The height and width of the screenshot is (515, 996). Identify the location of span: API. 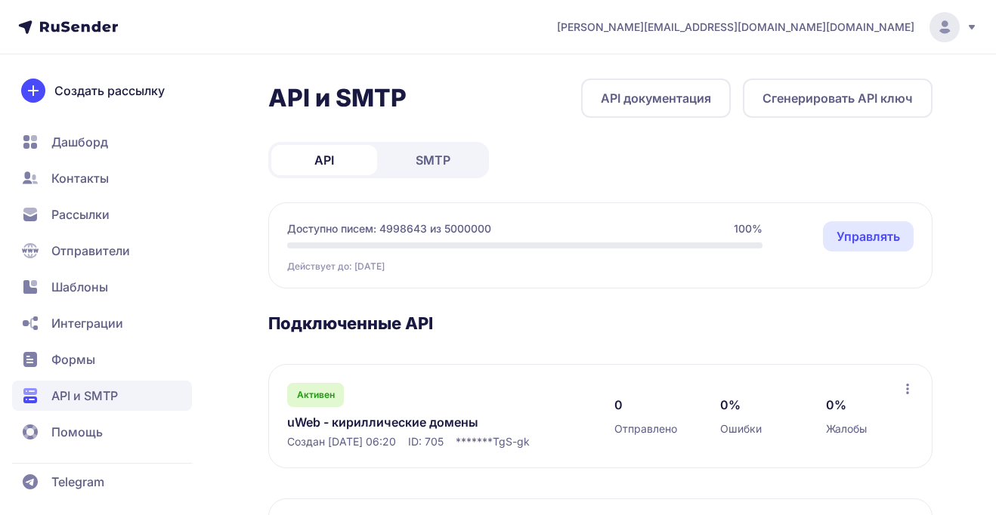
(324, 160).